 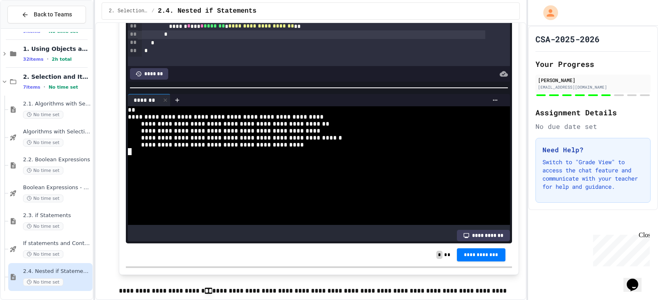 What do you see at coordinates (33, 59) in the screenshot?
I see `span: 32 items` at bounding box center [33, 59].